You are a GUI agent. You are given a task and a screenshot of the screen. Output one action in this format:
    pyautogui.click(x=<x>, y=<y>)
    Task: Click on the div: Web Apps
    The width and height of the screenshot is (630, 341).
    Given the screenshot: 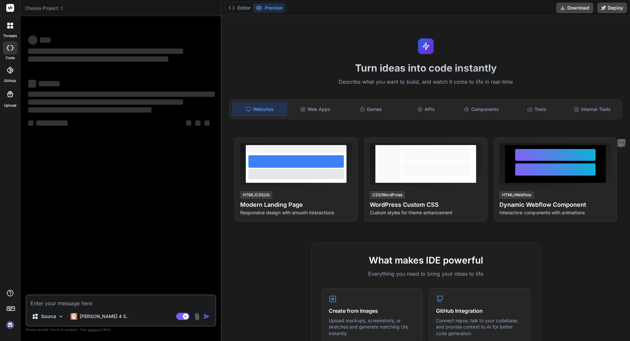 What is the action you would take?
    pyautogui.click(x=315, y=109)
    